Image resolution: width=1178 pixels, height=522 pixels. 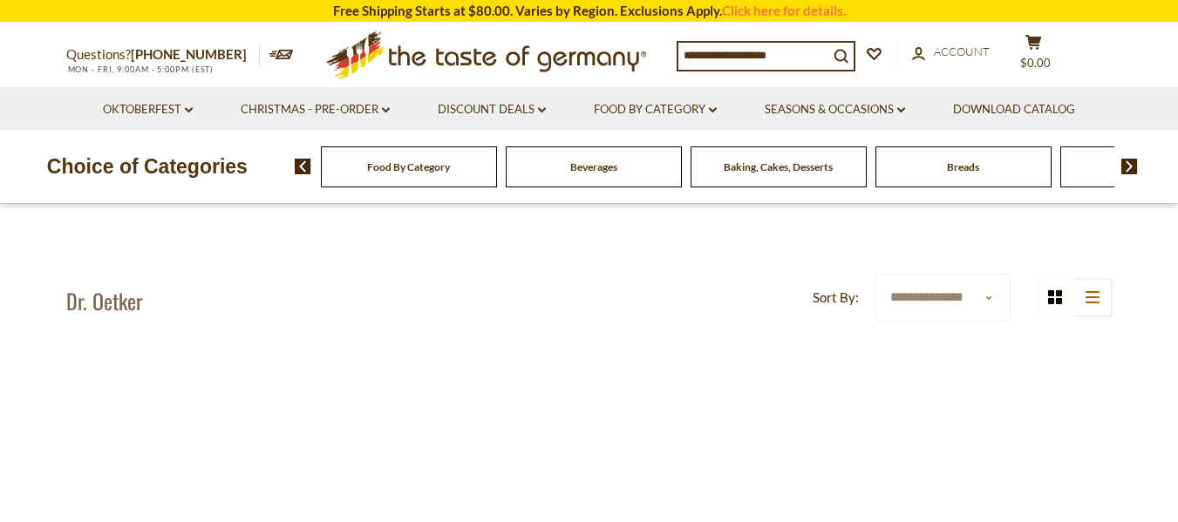 I want to click on h1: Dr. Oetker, so click(x=105, y=301).